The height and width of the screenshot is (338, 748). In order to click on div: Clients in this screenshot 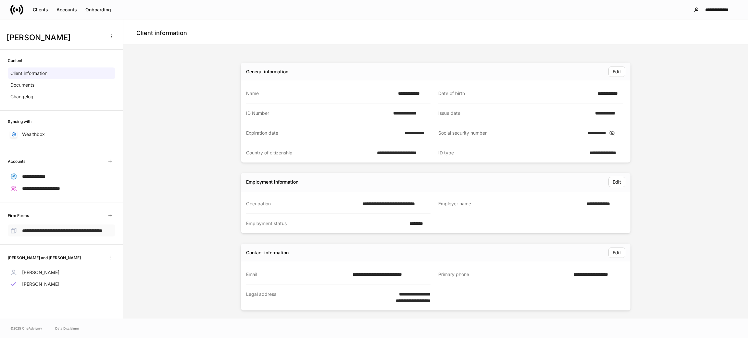, I will do `click(40, 10)`.